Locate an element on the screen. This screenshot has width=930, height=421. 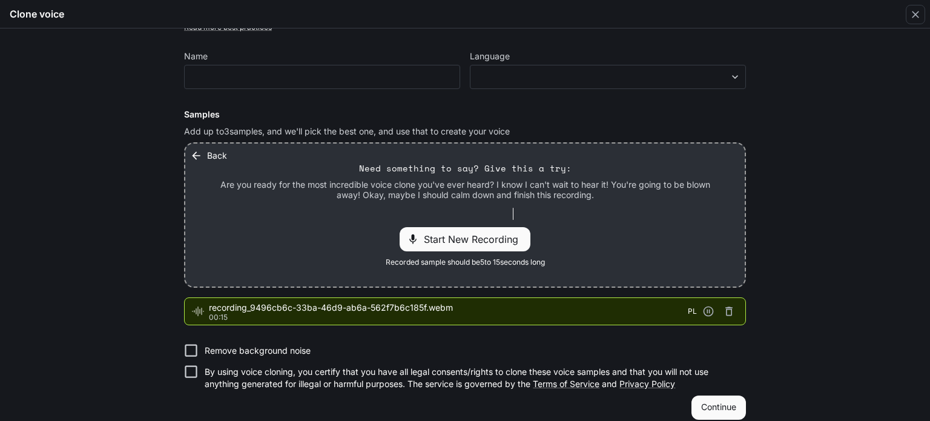
span: Recorded sample should be 5 to 15 seconds long is located at coordinates (465, 262).